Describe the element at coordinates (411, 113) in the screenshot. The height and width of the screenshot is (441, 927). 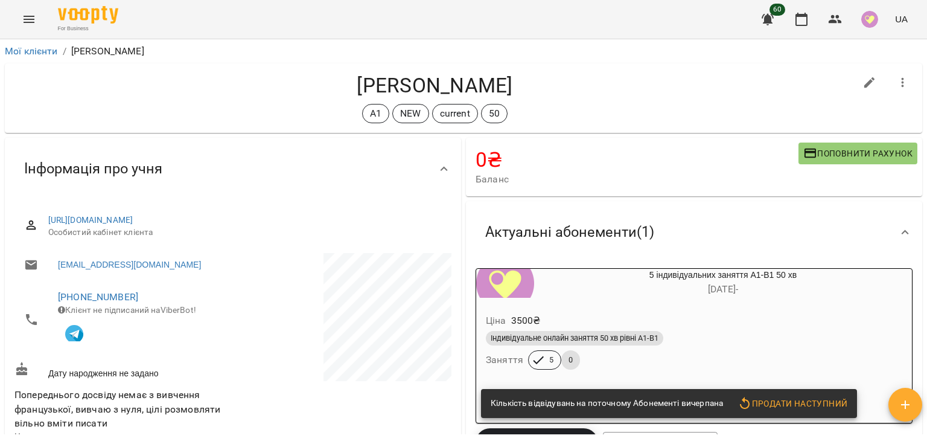
I see `p: NEW` at that location.